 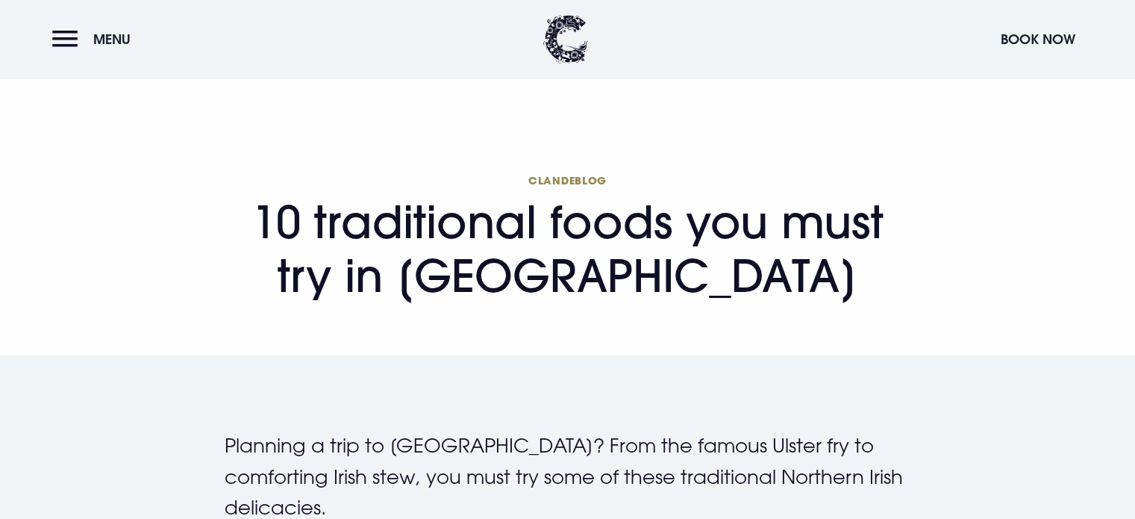 I want to click on img: Clandeboye Lodge, so click(x=566, y=39).